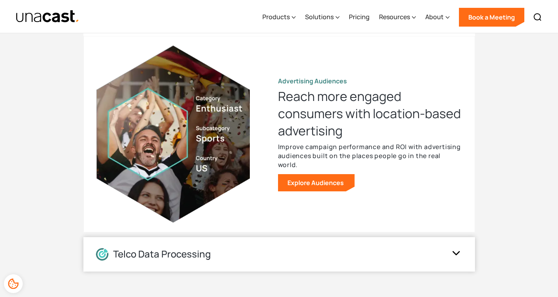 The width and height of the screenshot is (558, 297). Describe the element at coordinates (162, 254) in the screenshot. I see `div: Telco Data Processing` at that location.